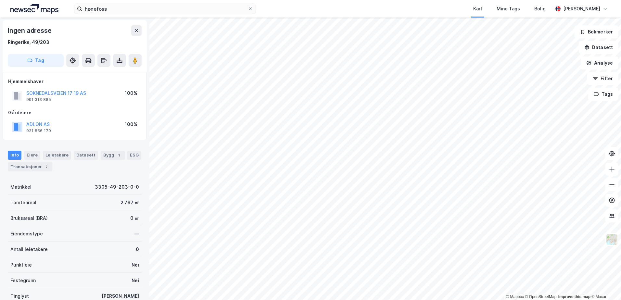  Describe the element at coordinates (134, 218) in the screenshot. I see `div: 0 ㎡` at that location.